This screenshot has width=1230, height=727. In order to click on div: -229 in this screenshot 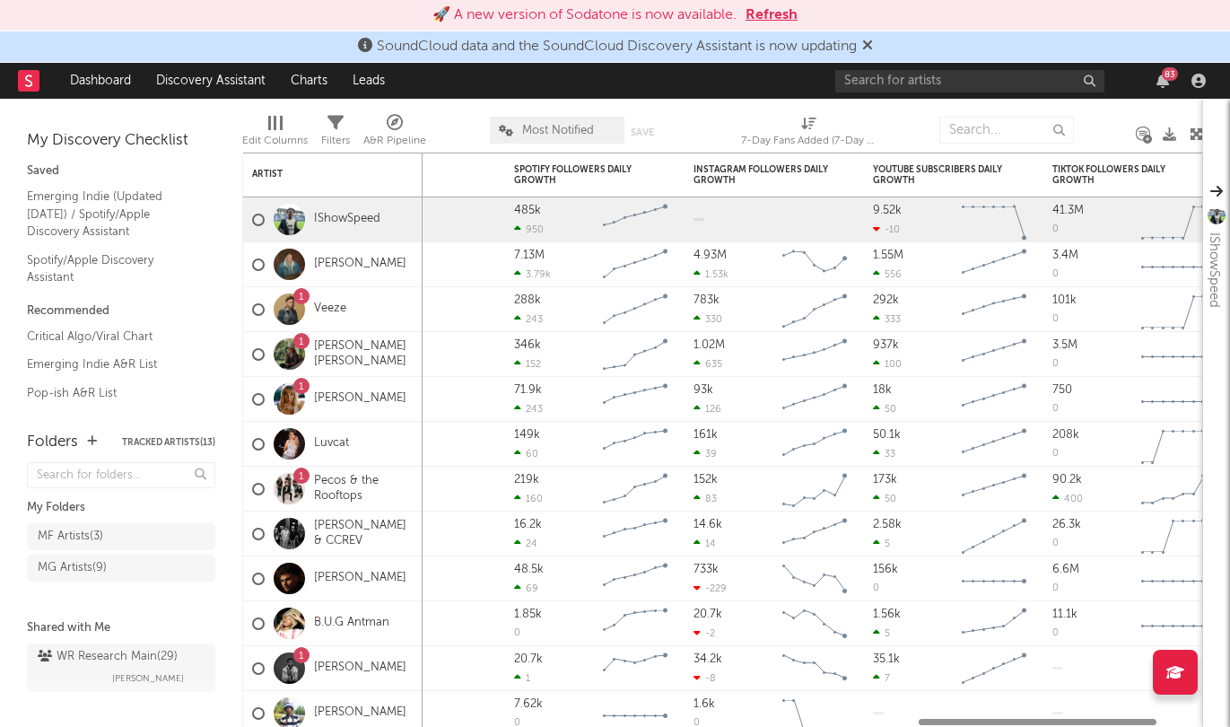, I will do `click(710, 588)`.